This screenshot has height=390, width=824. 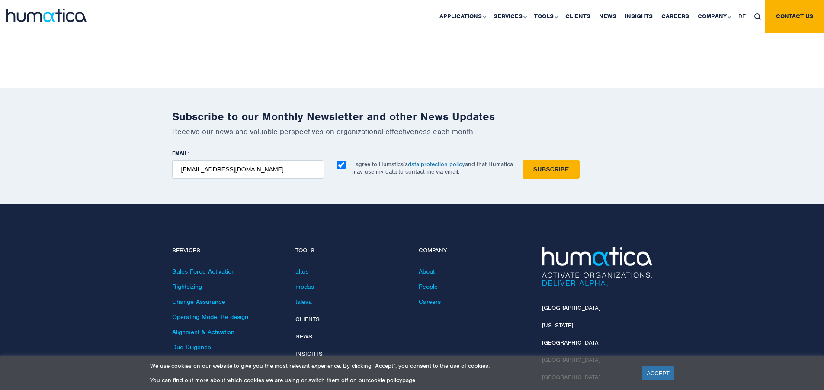 What do you see at coordinates (210, 317) in the screenshot?
I see `a: Operating Model Re-design` at bounding box center [210, 317].